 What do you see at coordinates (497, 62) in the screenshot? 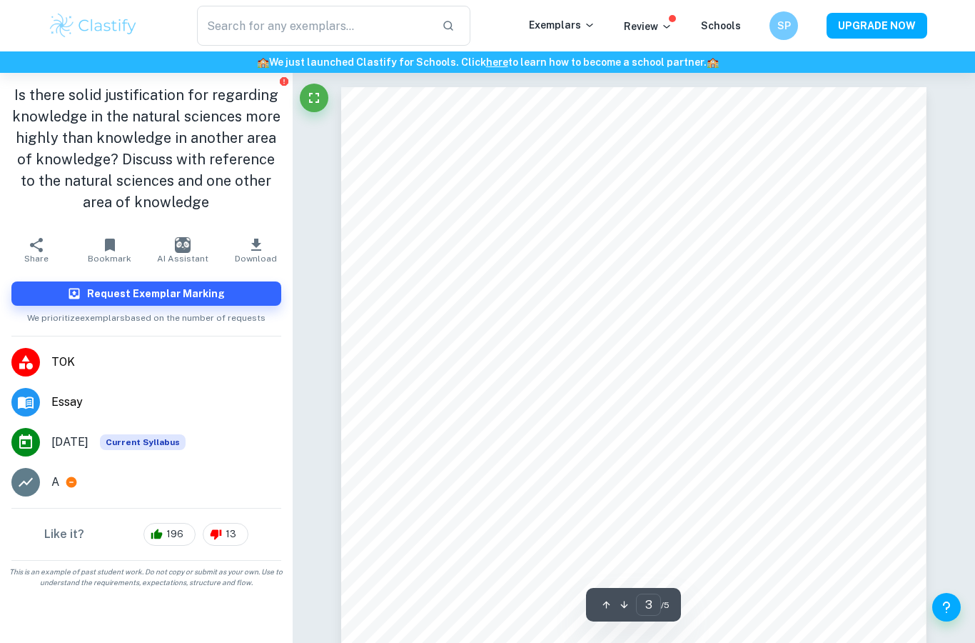
I see `a: here` at bounding box center [497, 62].